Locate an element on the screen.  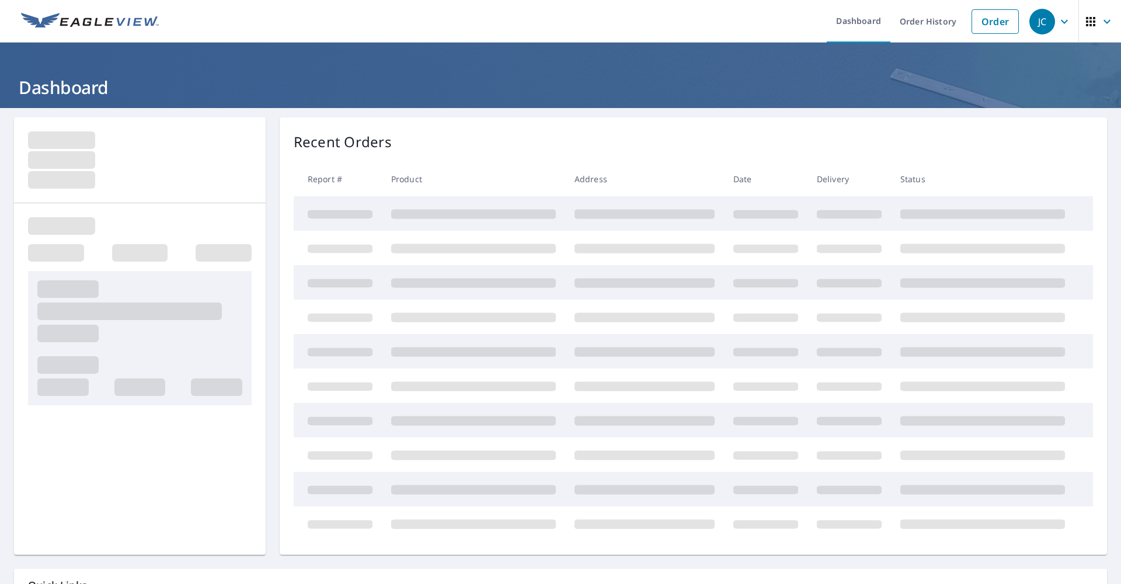
a: Order is located at coordinates (995, 22).